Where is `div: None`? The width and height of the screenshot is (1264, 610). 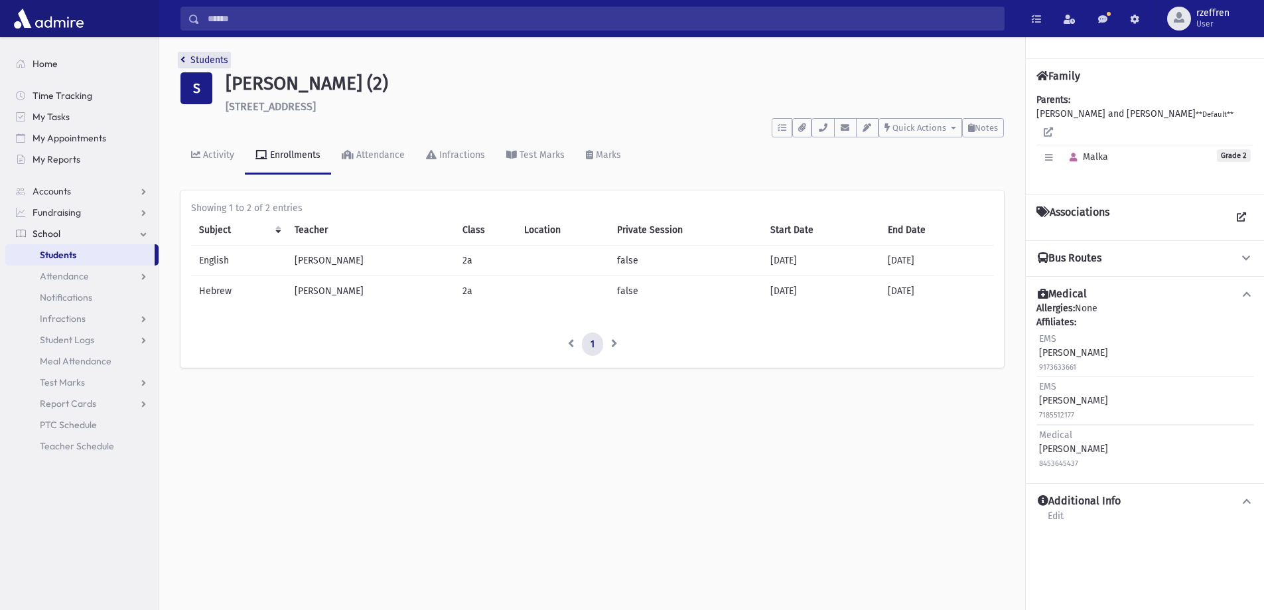
div: None is located at coordinates (1145, 387).